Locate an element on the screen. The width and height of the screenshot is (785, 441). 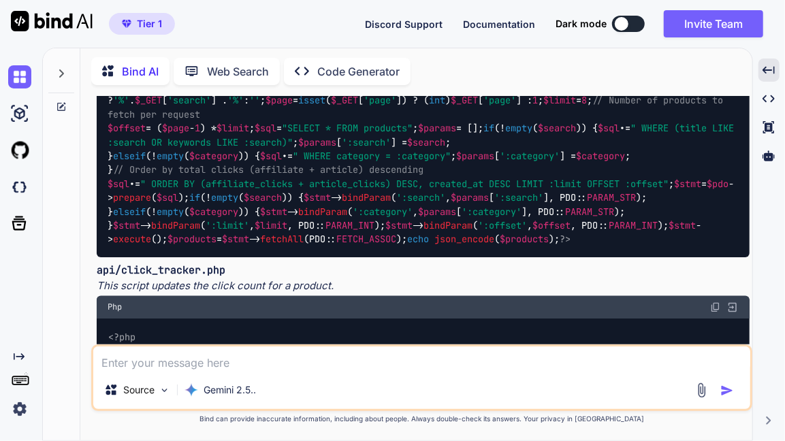
span: json_encode is located at coordinates (464, 240).